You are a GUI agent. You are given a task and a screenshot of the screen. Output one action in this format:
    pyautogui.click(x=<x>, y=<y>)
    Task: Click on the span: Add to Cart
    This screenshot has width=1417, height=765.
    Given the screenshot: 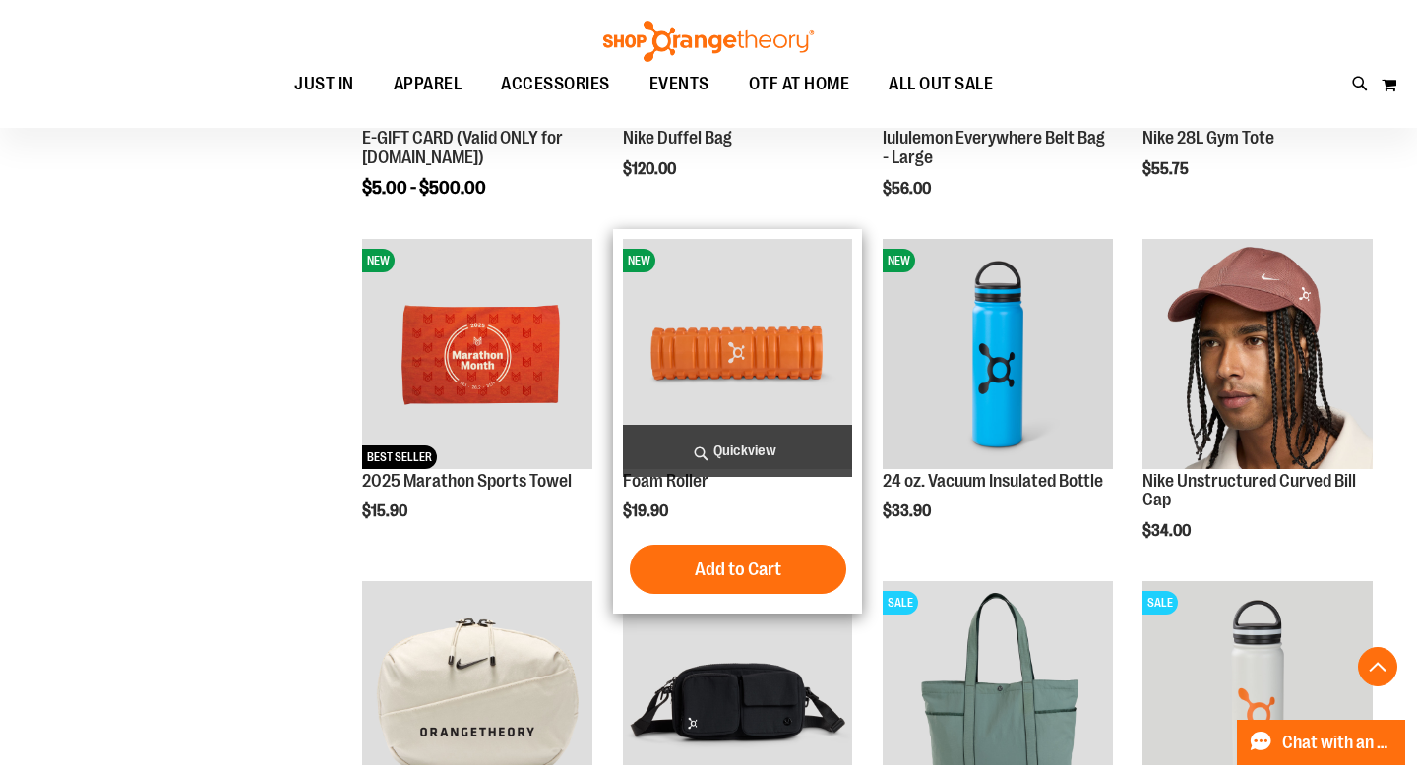 What is the action you would take?
    pyautogui.click(x=738, y=570)
    